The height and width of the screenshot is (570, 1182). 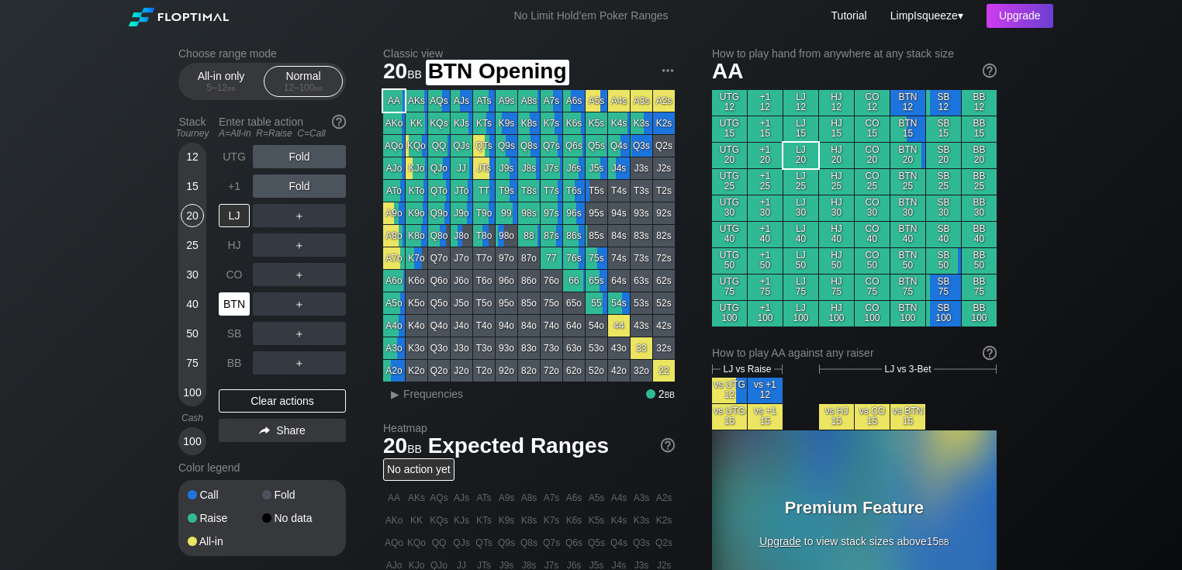 What do you see at coordinates (836, 129) in the screenshot?
I see `div: HJ 15` at bounding box center [836, 129].